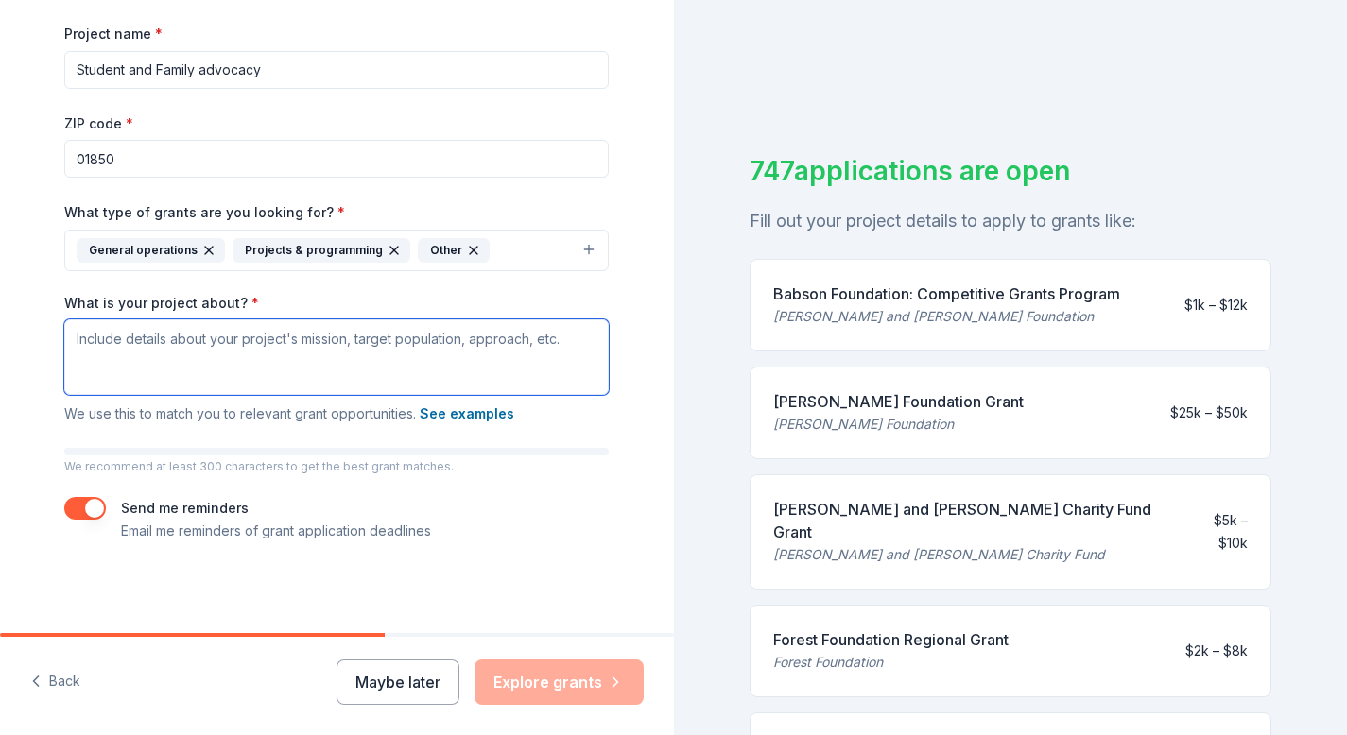  Describe the element at coordinates (890, 640) in the screenshot. I see `div: Forest Foundation Regional Grant` at that location.